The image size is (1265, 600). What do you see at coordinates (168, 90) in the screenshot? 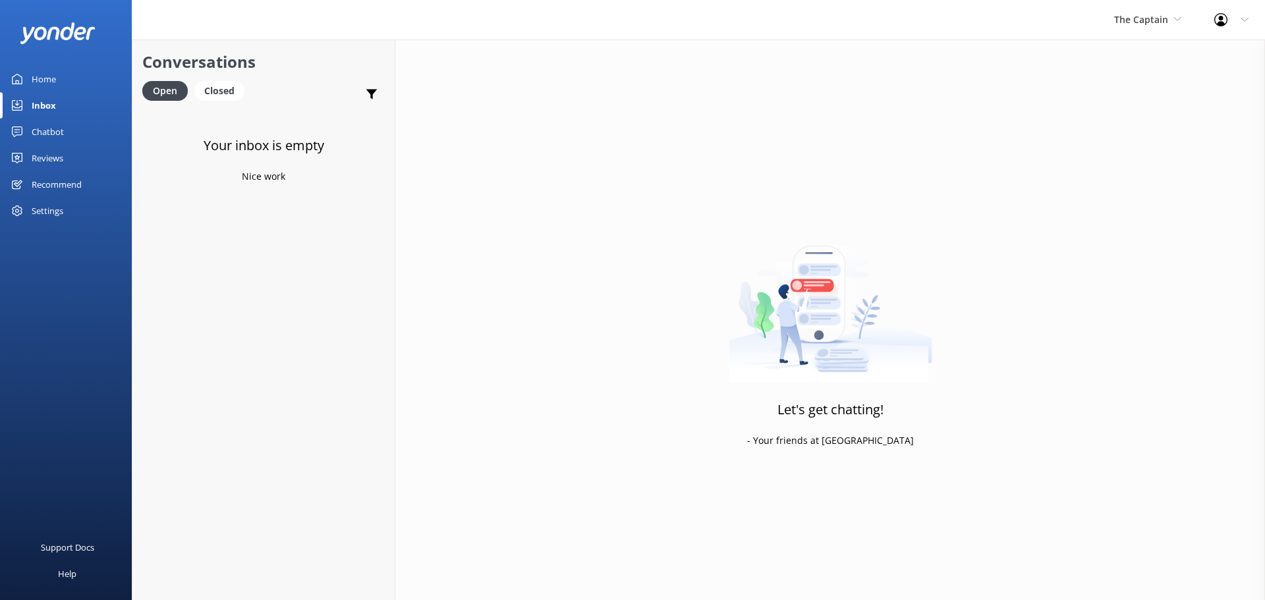
I see `a: Open` at bounding box center [168, 90].